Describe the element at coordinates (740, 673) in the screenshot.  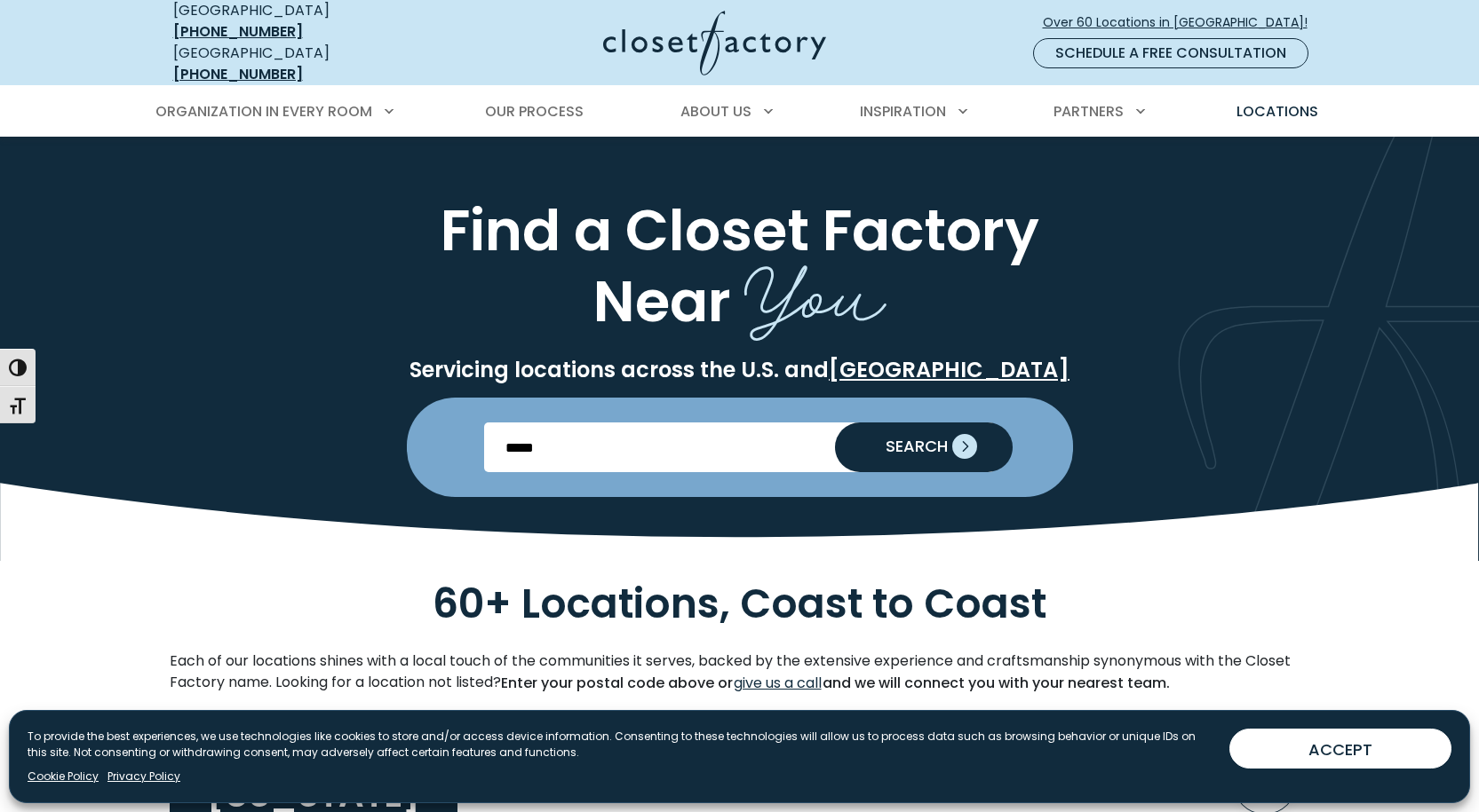
I see `p: Each of our locations shines with a local touch of the communities it serves, backed by the exten...` at that location.